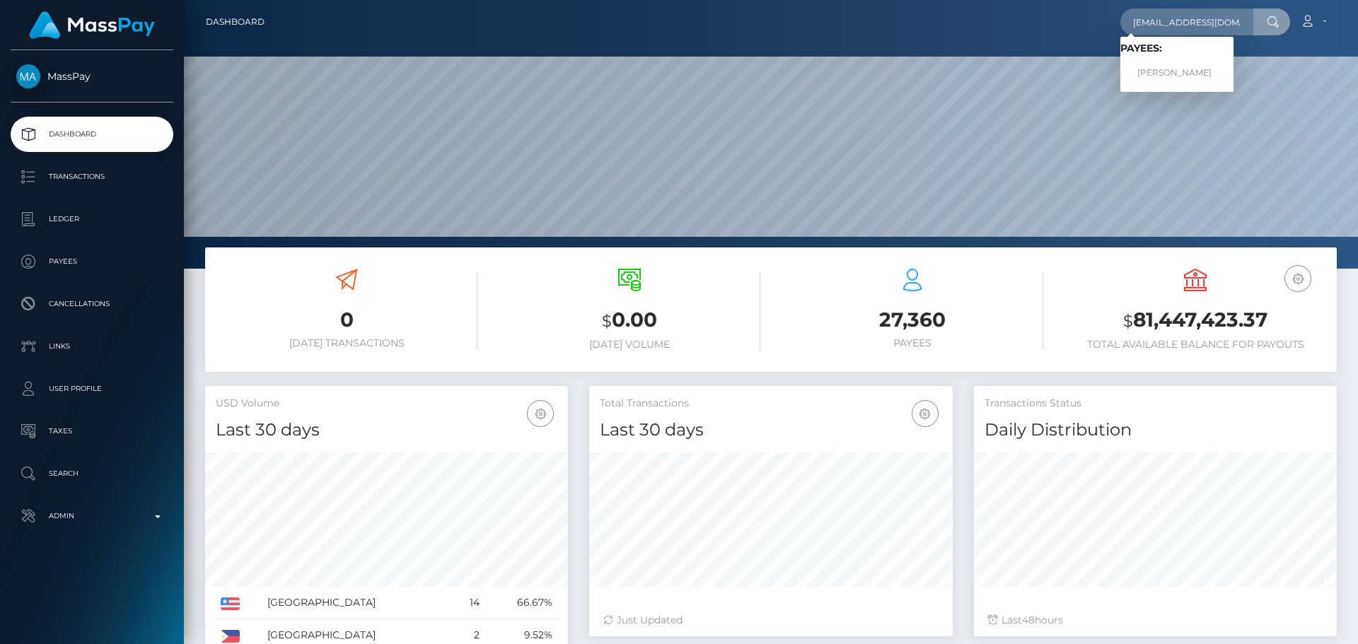 The image size is (1358, 644). What do you see at coordinates (230, 604) in the screenshot?
I see `img: US.png` at bounding box center [230, 604].